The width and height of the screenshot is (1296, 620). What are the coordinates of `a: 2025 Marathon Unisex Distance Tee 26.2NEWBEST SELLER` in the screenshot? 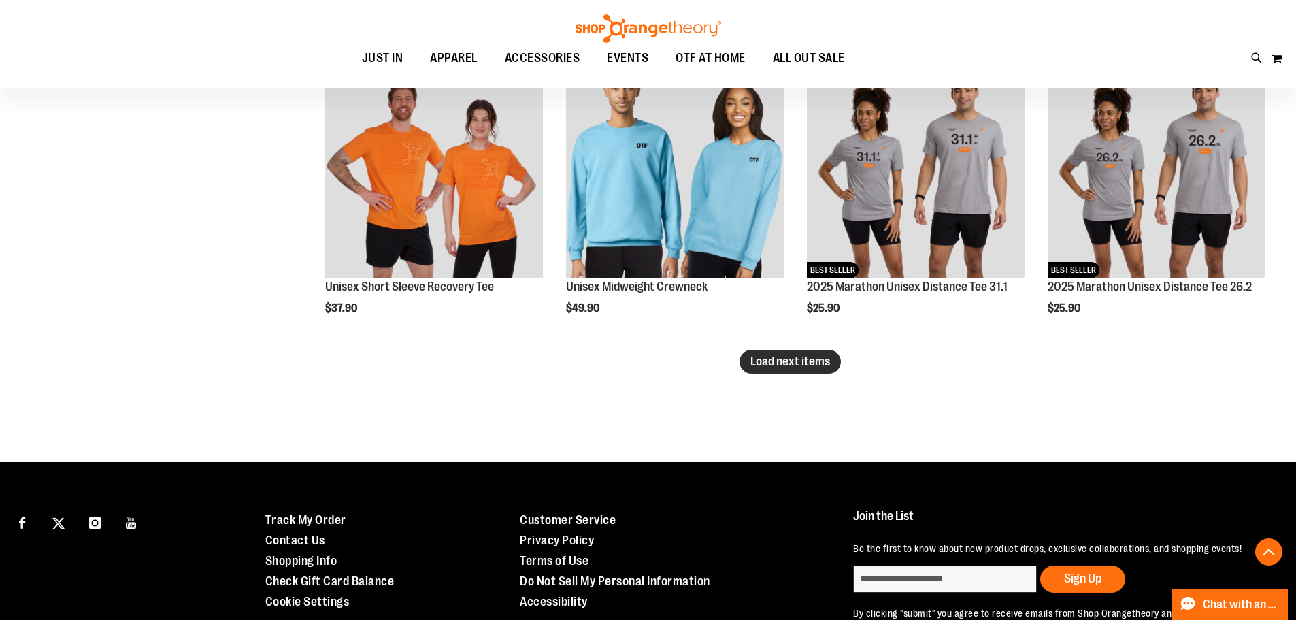 It's located at (1156, 170).